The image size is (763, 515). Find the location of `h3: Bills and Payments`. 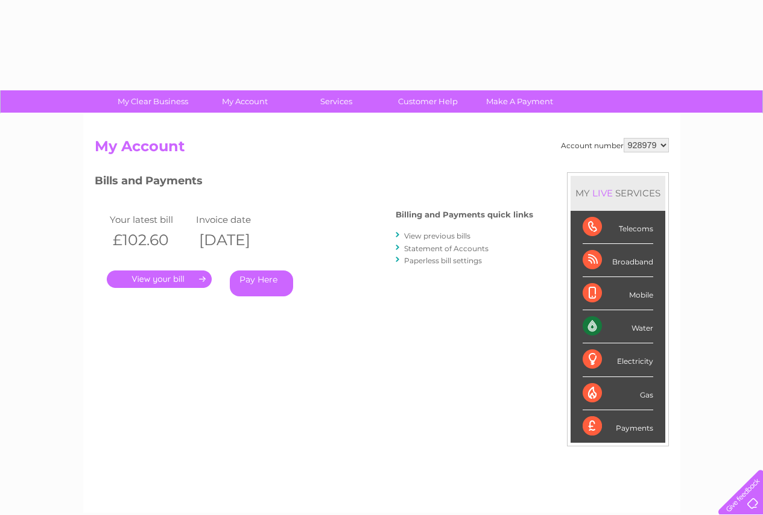

h3: Bills and Payments is located at coordinates (313, 183).